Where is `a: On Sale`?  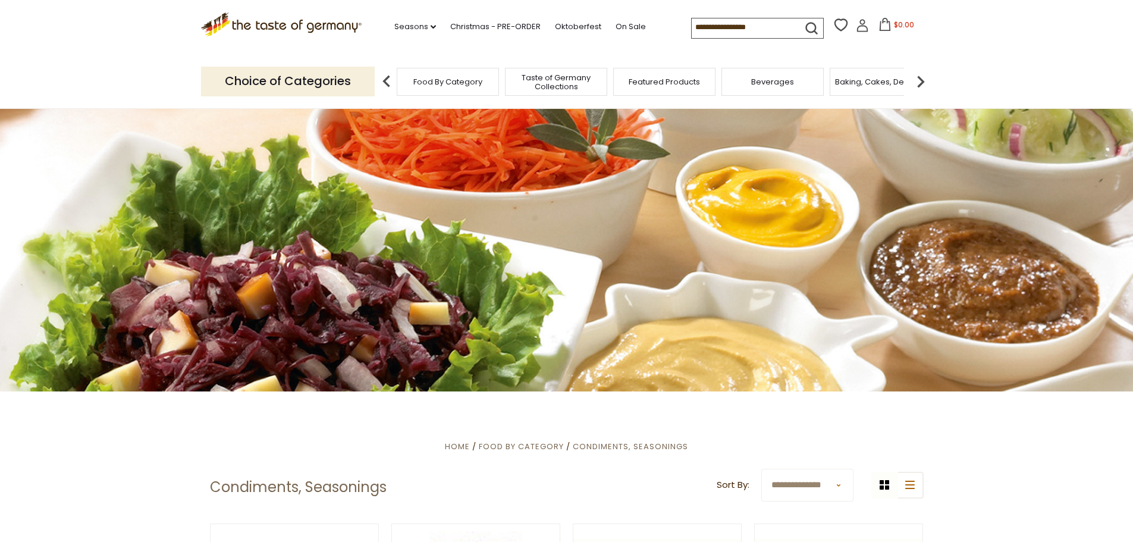 a: On Sale is located at coordinates (631, 27).